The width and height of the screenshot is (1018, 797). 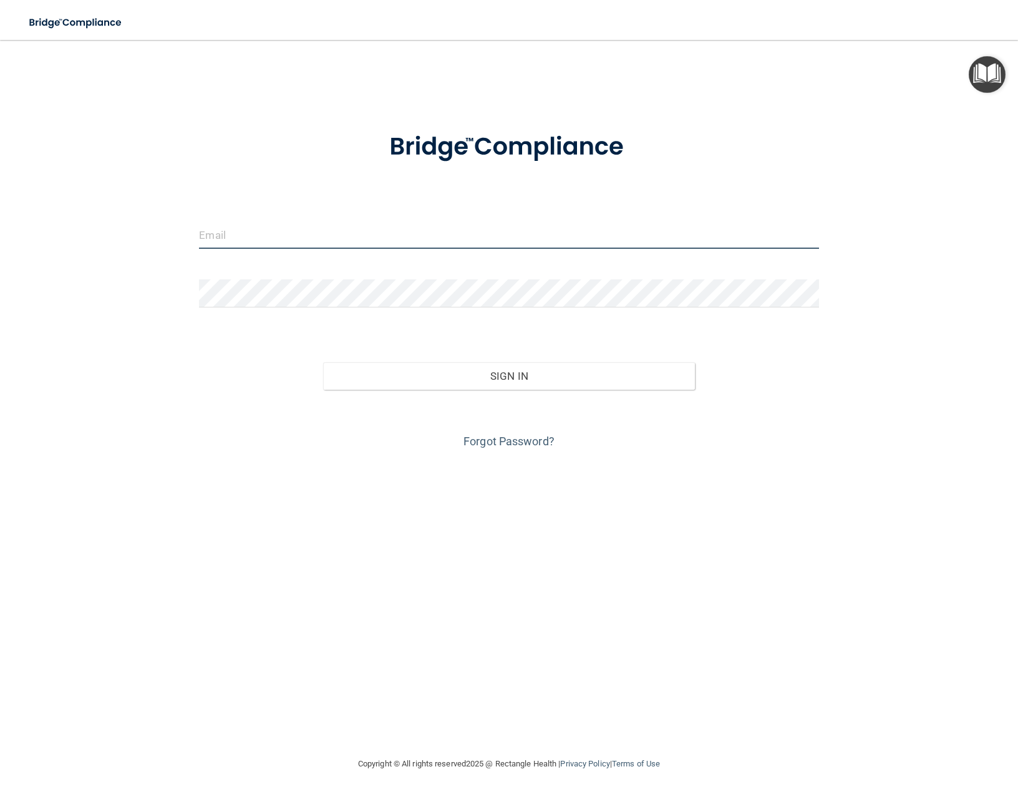 I want to click on a: Privacy Policy, so click(x=585, y=764).